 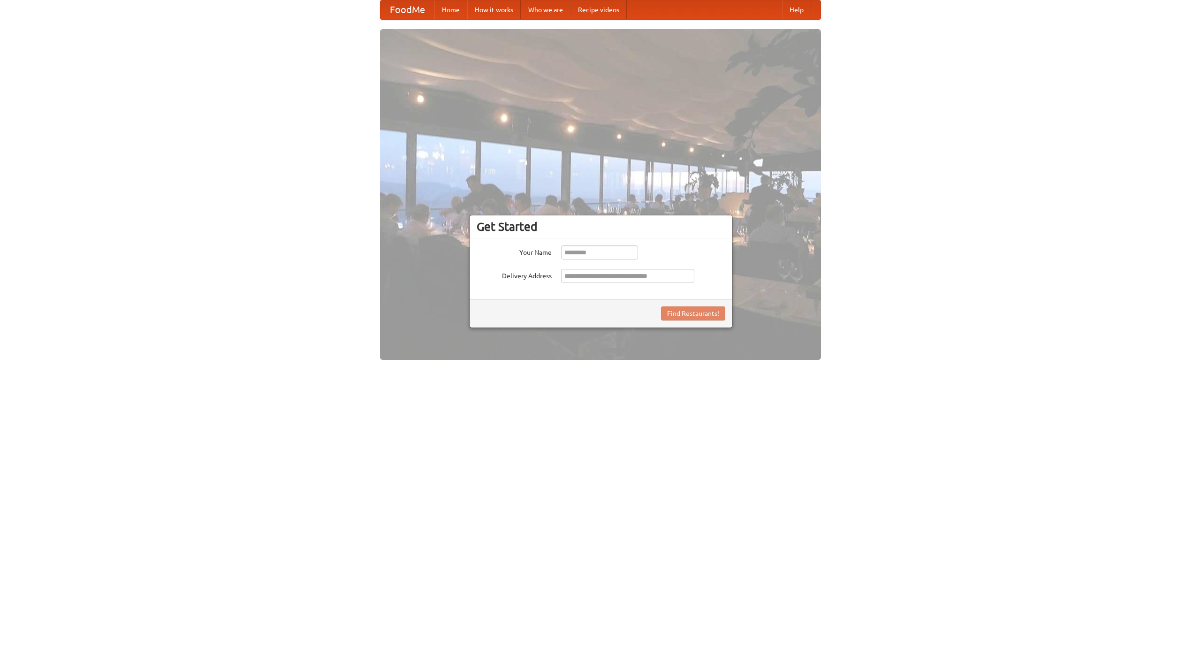 I want to click on a: Home, so click(x=451, y=10).